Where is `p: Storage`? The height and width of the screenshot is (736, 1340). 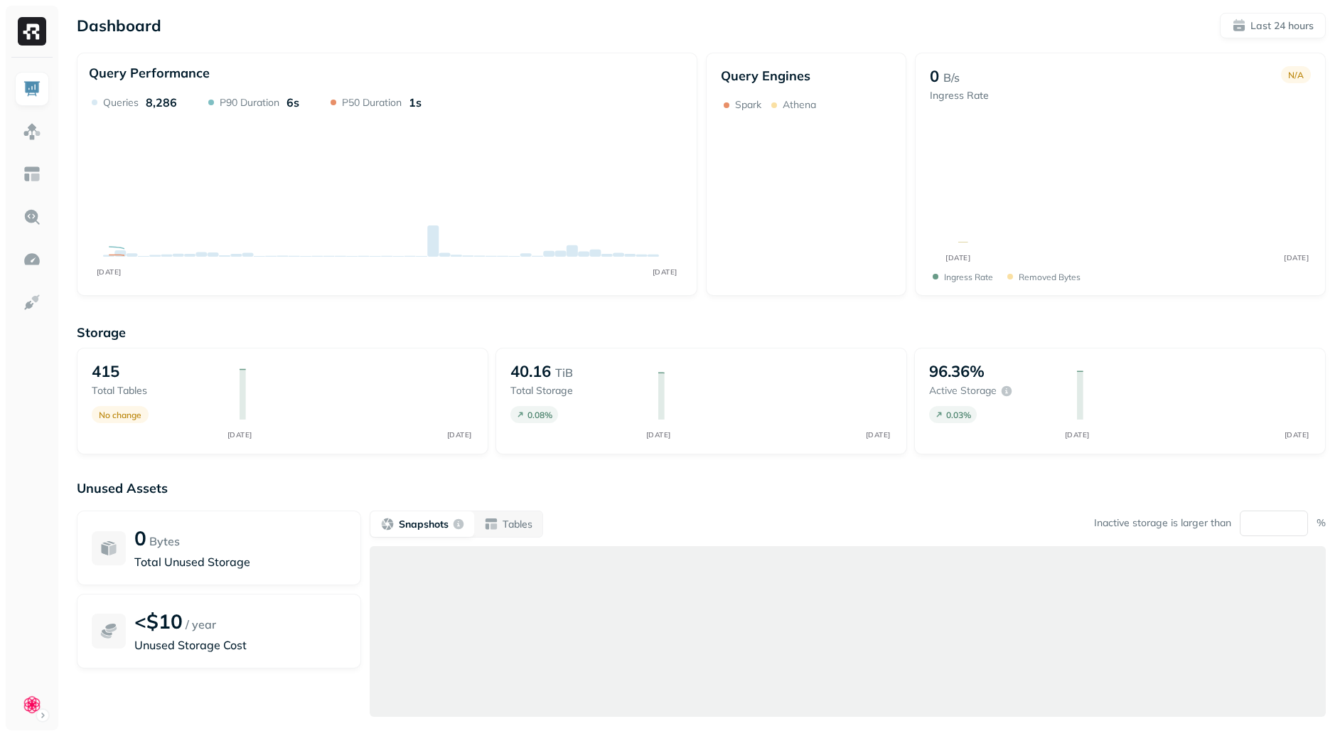 p: Storage is located at coordinates (701, 332).